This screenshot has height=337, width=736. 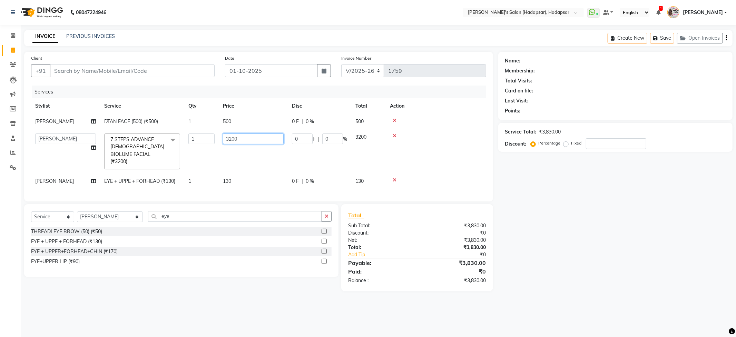 What do you see at coordinates (386, 255) in the screenshot?
I see `a: Add Tip` at bounding box center [386, 255].